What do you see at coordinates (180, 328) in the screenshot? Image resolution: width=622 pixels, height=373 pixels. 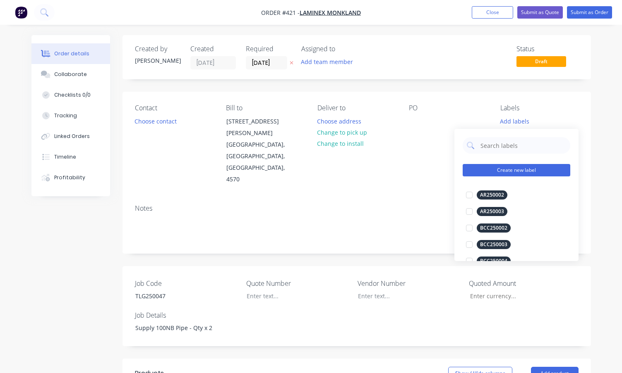 I see `div: Supply 100NB Pipe - Qty x 2` at bounding box center [180, 328].